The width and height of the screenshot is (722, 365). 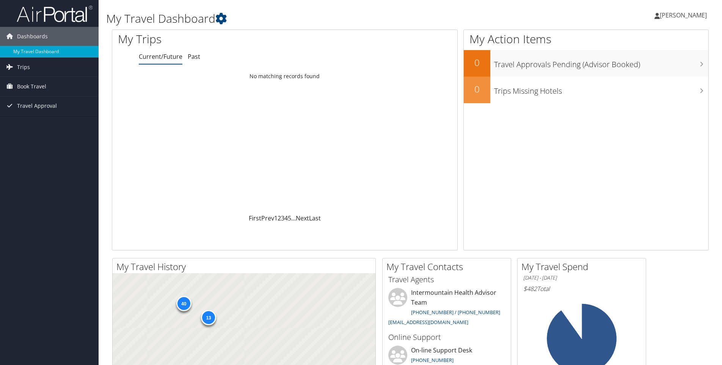 I want to click on a: Prev, so click(x=268, y=218).